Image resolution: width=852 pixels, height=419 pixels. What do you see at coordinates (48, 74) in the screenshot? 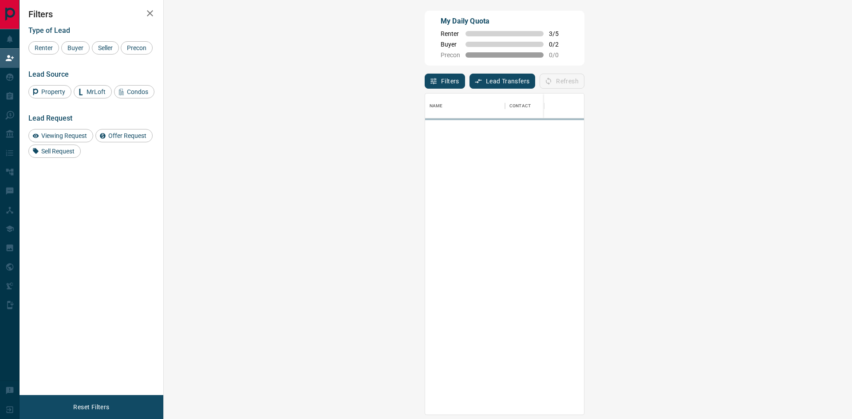
I see `span: Lead Source` at bounding box center [48, 74].